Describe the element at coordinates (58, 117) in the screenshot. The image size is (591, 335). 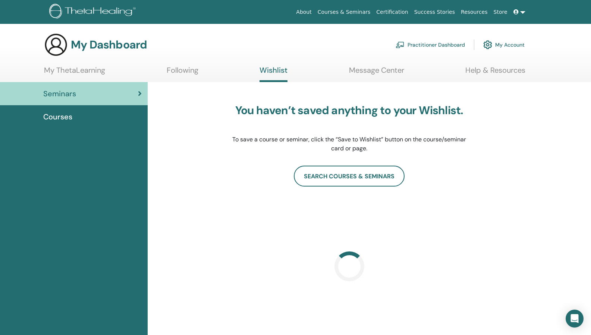
I see `span: Courses` at that location.